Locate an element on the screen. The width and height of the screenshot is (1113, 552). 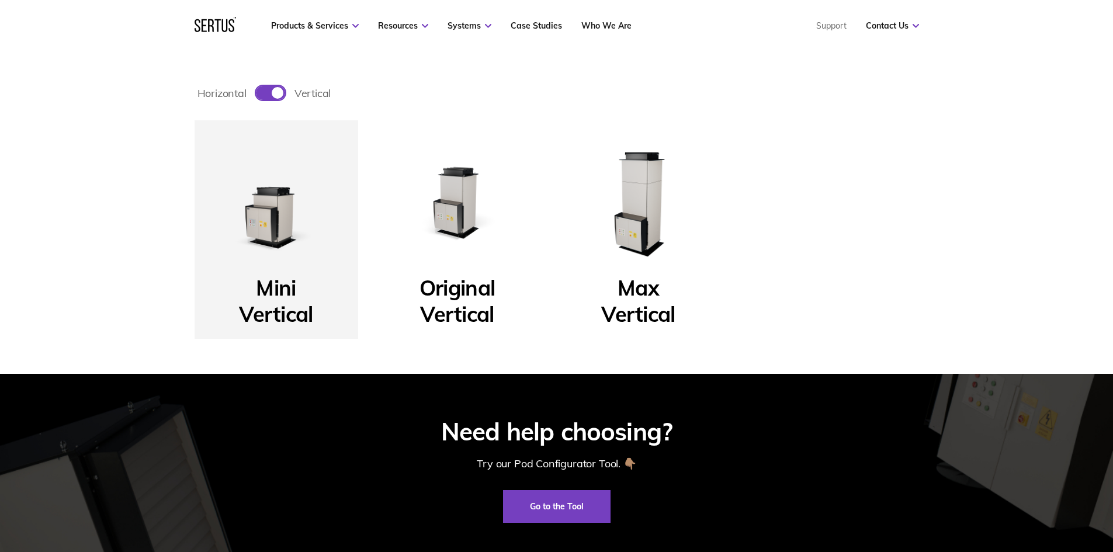
a: Contact Us is located at coordinates (892, 26).